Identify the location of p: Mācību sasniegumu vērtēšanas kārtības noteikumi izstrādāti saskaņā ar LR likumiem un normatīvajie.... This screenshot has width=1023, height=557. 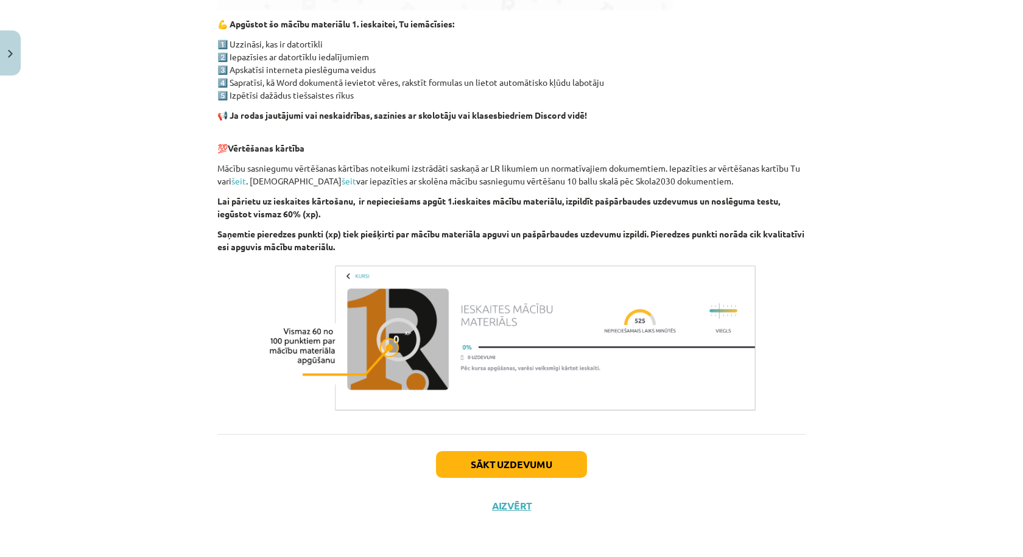
(511, 175).